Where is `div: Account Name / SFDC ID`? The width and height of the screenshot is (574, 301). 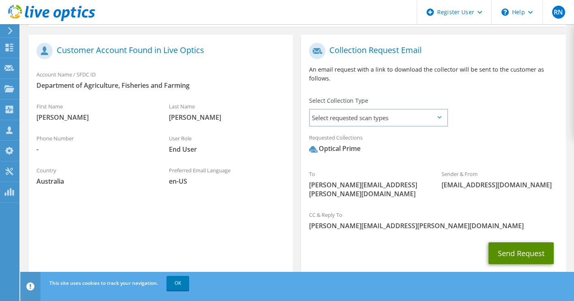
div: Account Name / SFDC ID is located at coordinates (160, 80).